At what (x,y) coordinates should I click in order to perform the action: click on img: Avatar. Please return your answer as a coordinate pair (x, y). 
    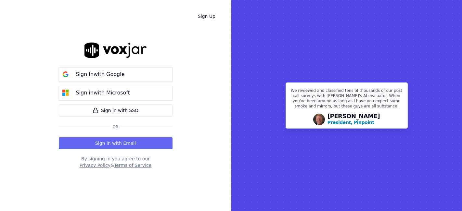
    Looking at the image, I should click on (319, 120).